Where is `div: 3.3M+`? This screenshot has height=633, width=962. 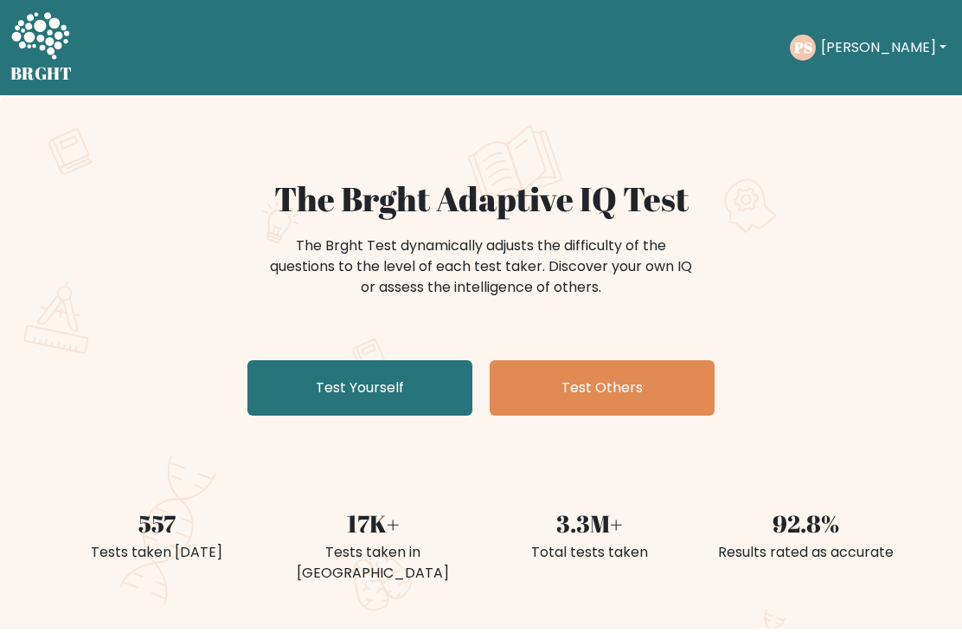 div: 3.3M+ is located at coordinates (589, 523).